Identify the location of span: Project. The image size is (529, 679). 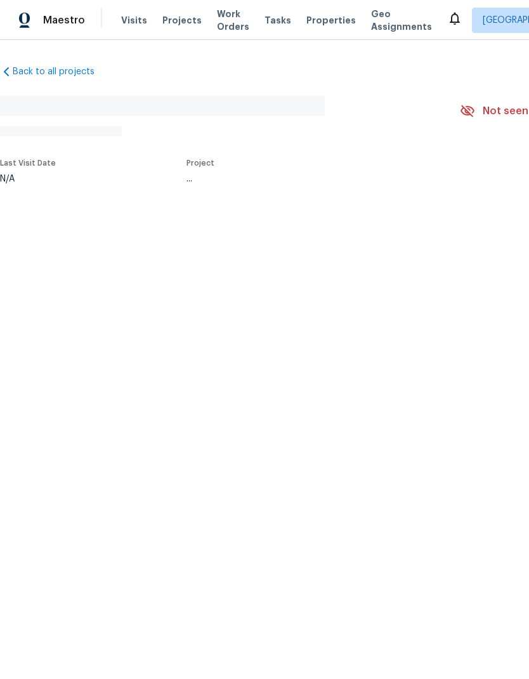
(201, 163).